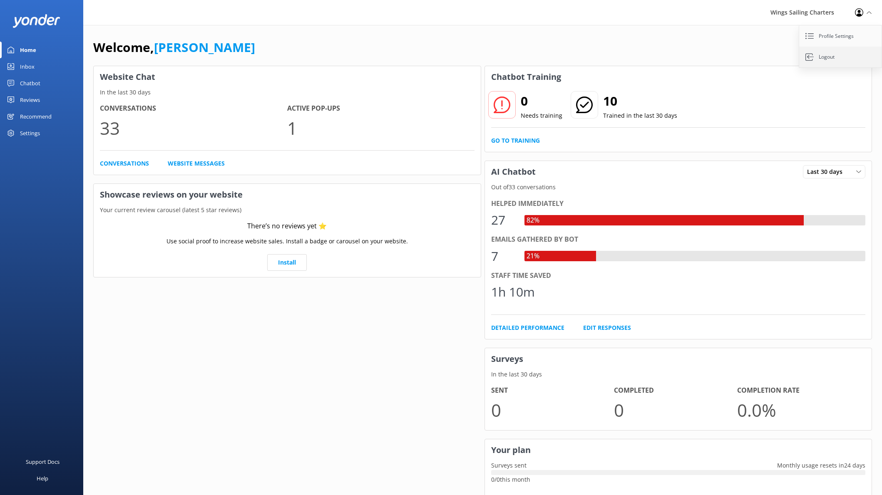  I want to click on h3: Surveys, so click(678, 359).